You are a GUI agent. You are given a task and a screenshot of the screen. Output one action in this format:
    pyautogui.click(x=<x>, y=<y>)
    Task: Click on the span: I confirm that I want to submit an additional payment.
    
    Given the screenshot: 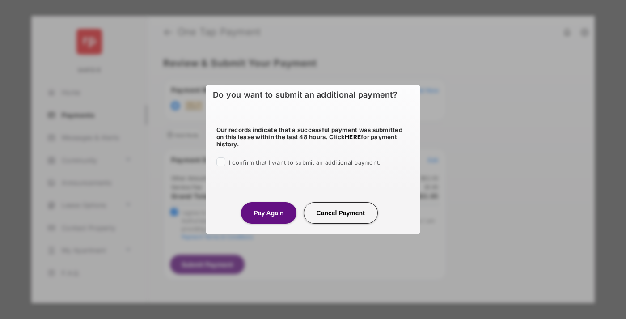 What is the action you would take?
    pyautogui.click(x=304, y=162)
    